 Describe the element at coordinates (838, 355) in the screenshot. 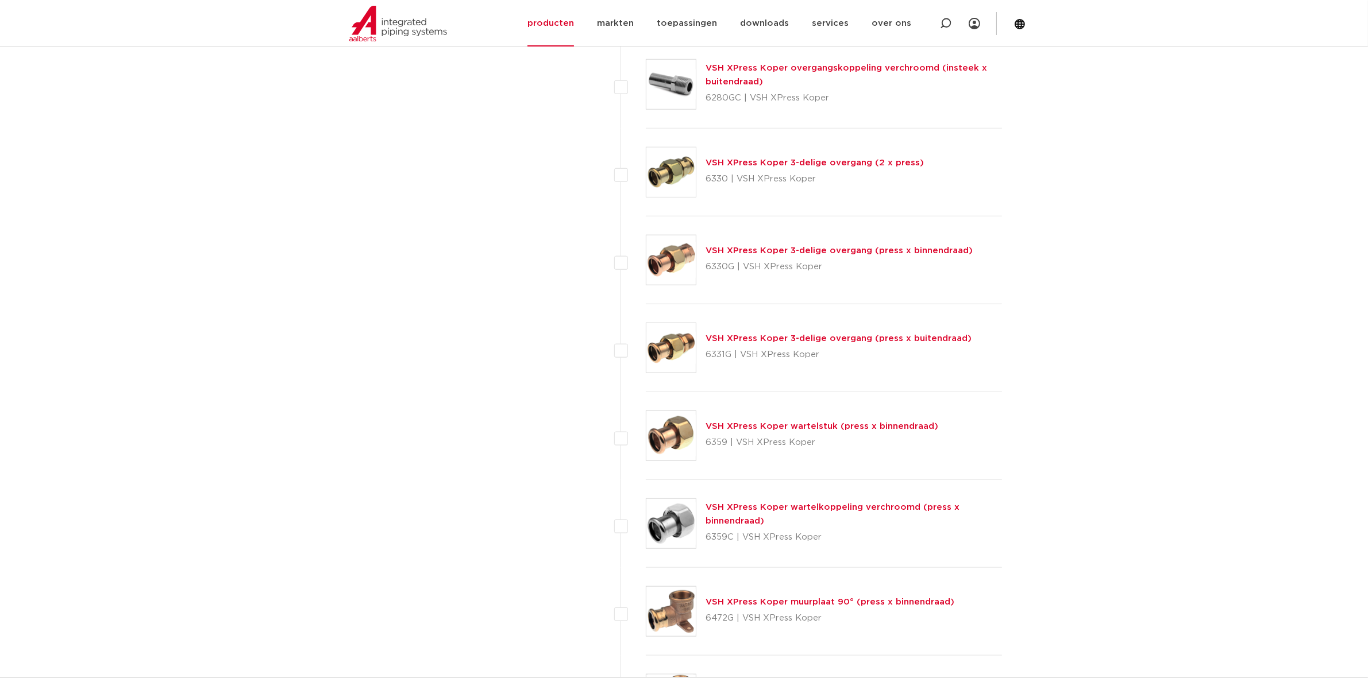

I see `p: 6331G | VSH XPress Koper` at that location.